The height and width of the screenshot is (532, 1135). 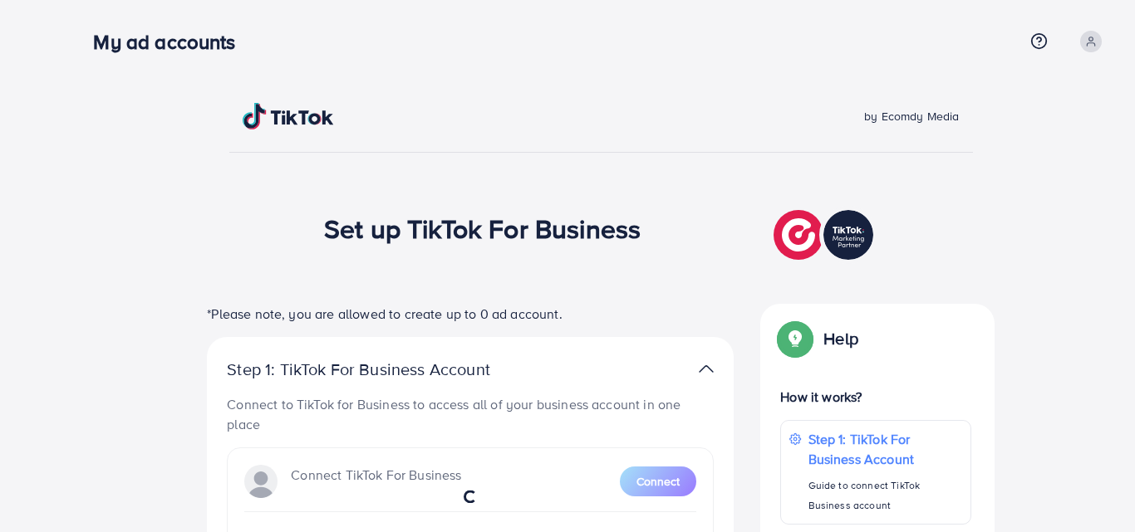 I want to click on img: Popup guide, so click(x=795, y=339).